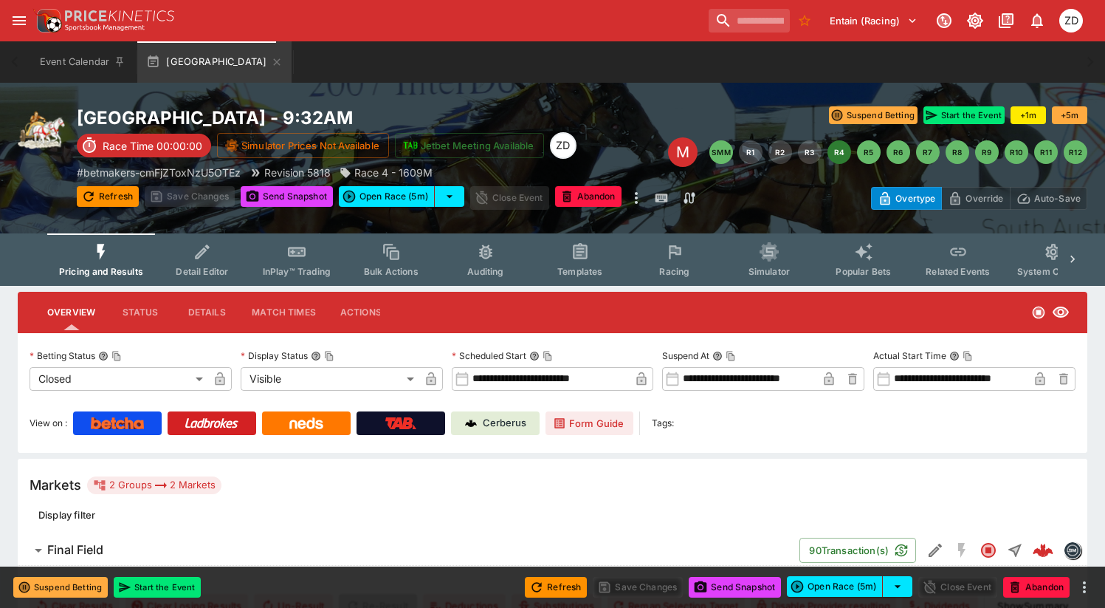 This screenshot has height=608, width=1105. Describe the element at coordinates (371, 117) in the screenshot. I see `h2: Copy To Clipboard` at that location.